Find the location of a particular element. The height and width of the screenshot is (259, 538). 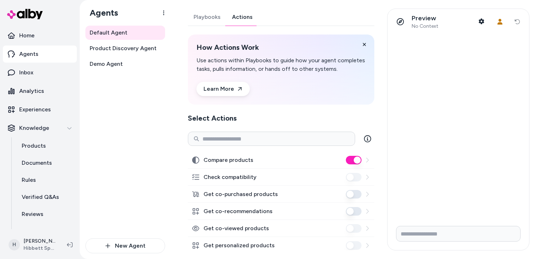

a: Experiences is located at coordinates (40, 110).